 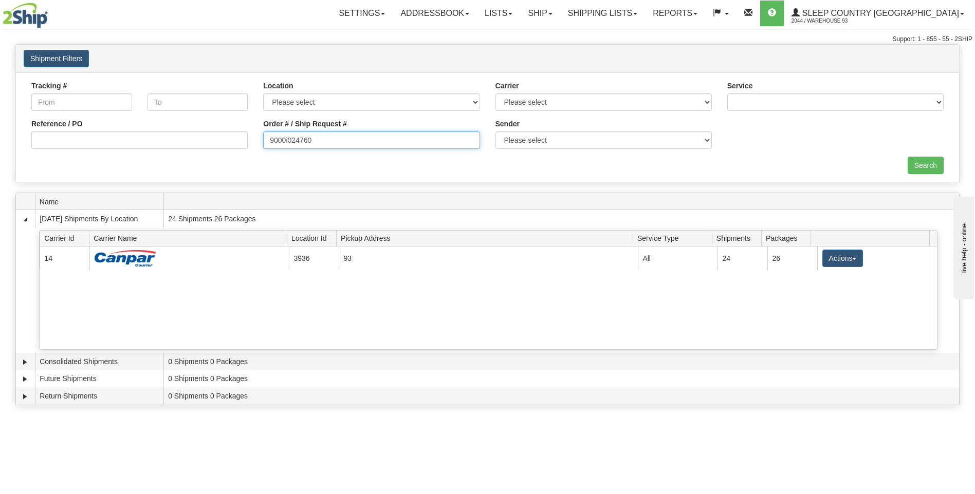 I want to click on td: Return Shipments, so click(x=99, y=396).